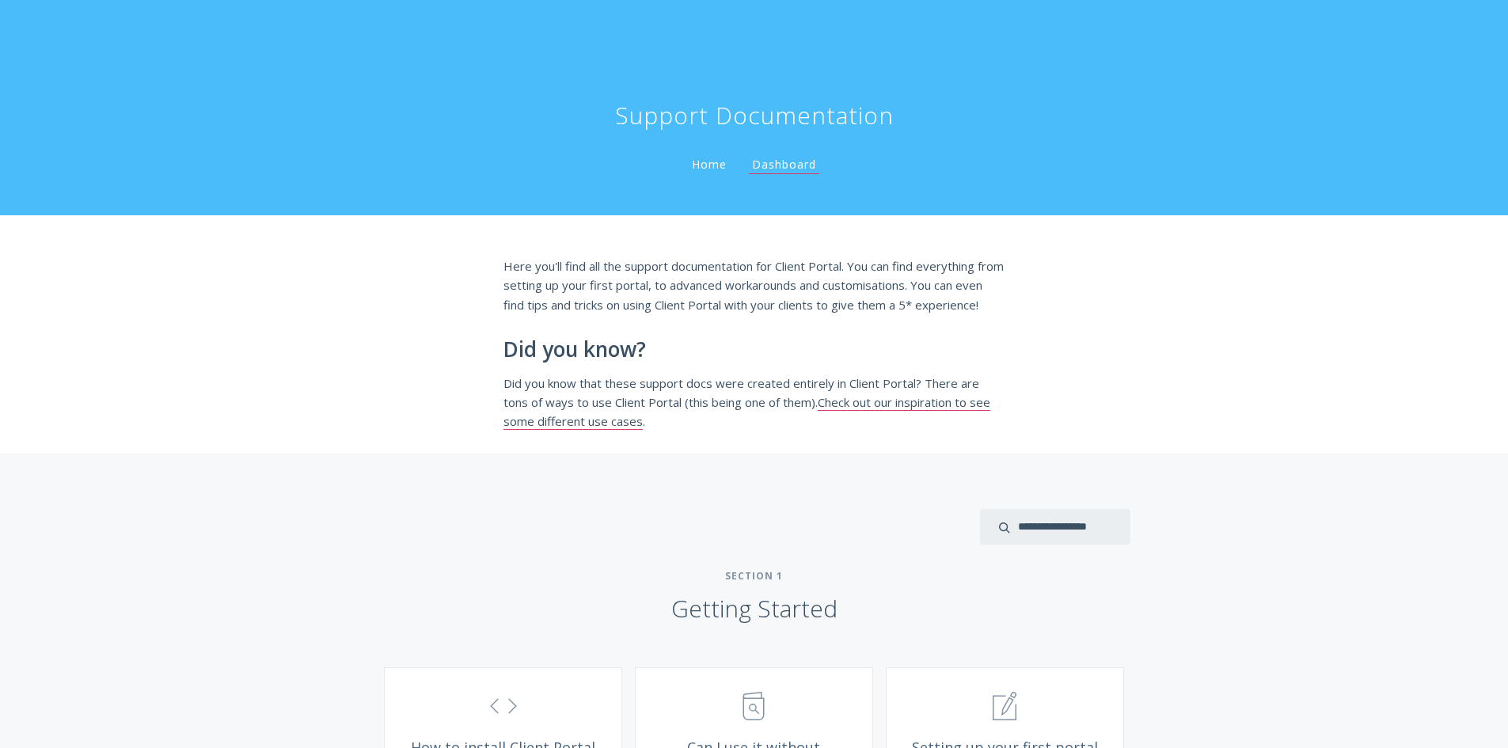  What do you see at coordinates (754, 350) in the screenshot?
I see `h2: Did you know?` at bounding box center [754, 350].